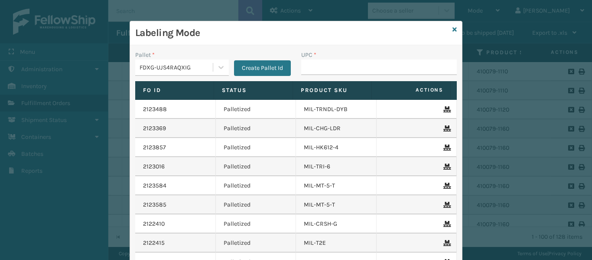  What do you see at coordinates (154, 128) in the screenshot?
I see `a: 2123369` at bounding box center [154, 128].